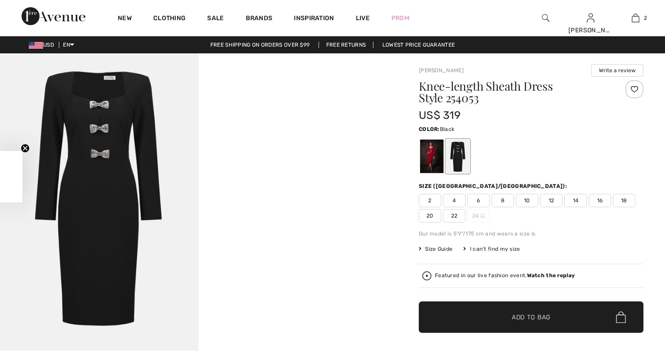  I want to click on button: Close teaser, so click(25, 148).